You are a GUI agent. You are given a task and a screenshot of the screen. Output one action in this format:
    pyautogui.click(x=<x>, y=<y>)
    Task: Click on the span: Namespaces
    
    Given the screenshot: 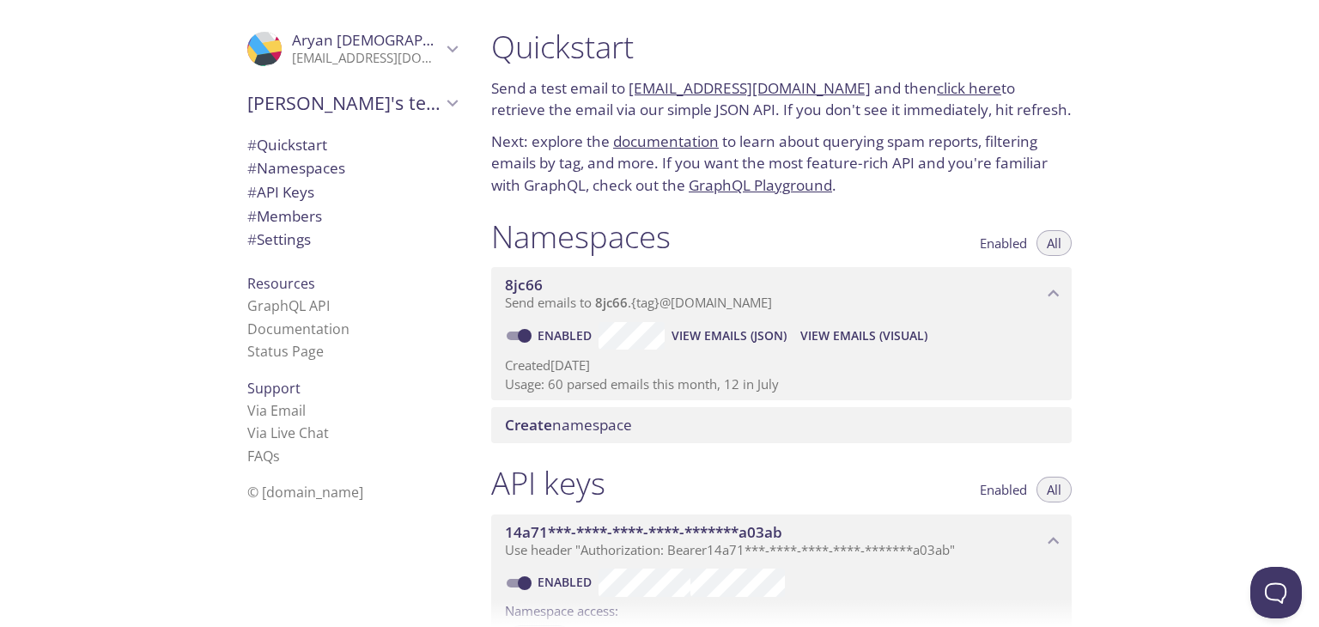 What is the action you would take?
    pyautogui.click(x=296, y=167)
    